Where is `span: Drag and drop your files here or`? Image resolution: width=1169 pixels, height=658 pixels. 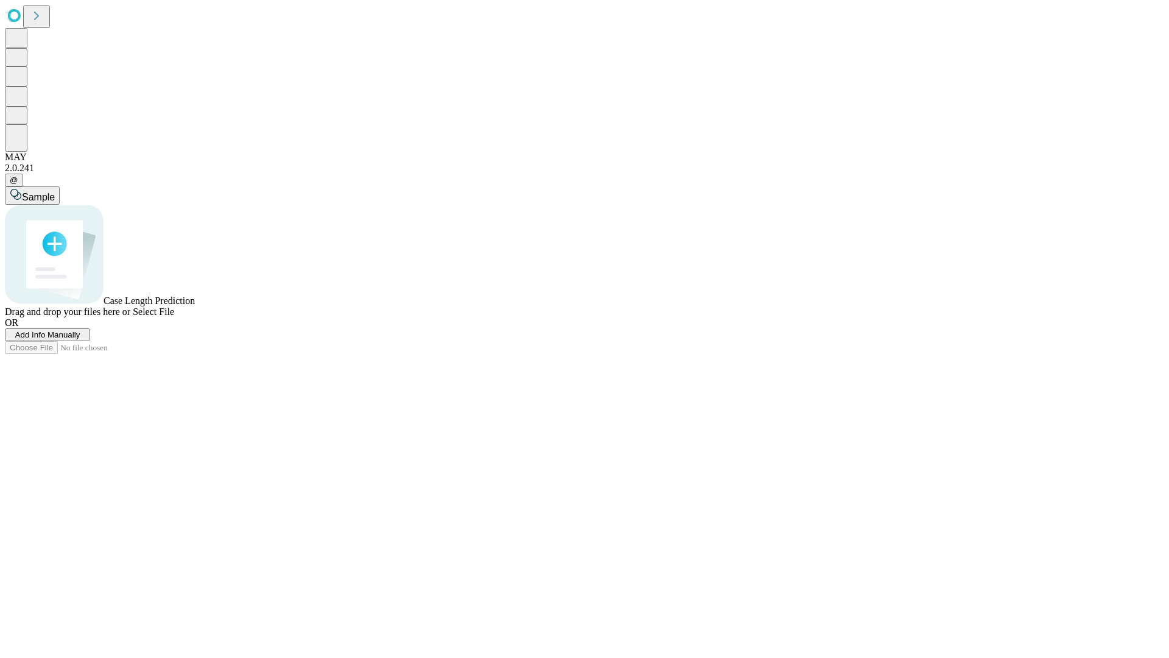 span: Drag and drop your files here or is located at coordinates (68, 311).